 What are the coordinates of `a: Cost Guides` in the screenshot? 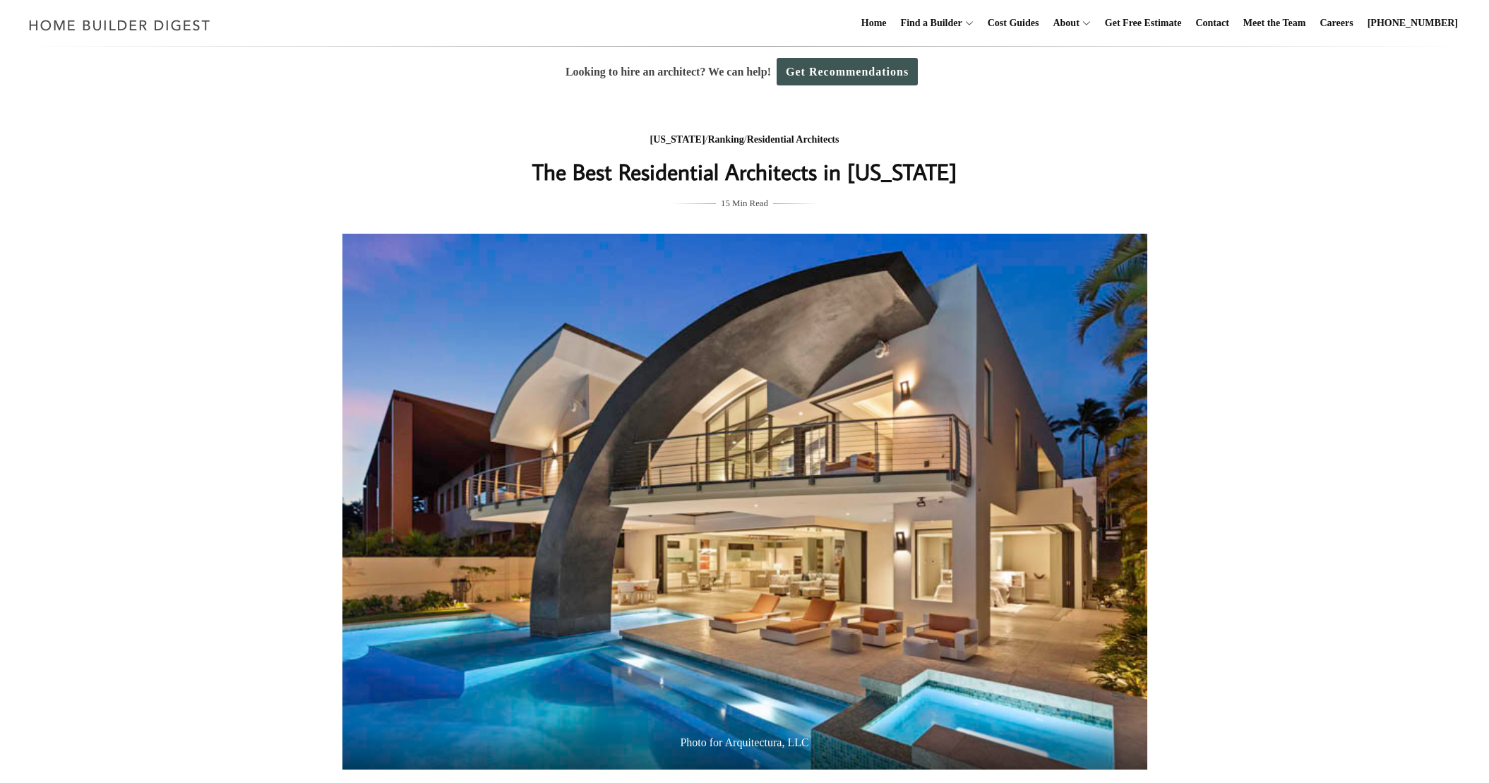 It's located at (1013, 23).